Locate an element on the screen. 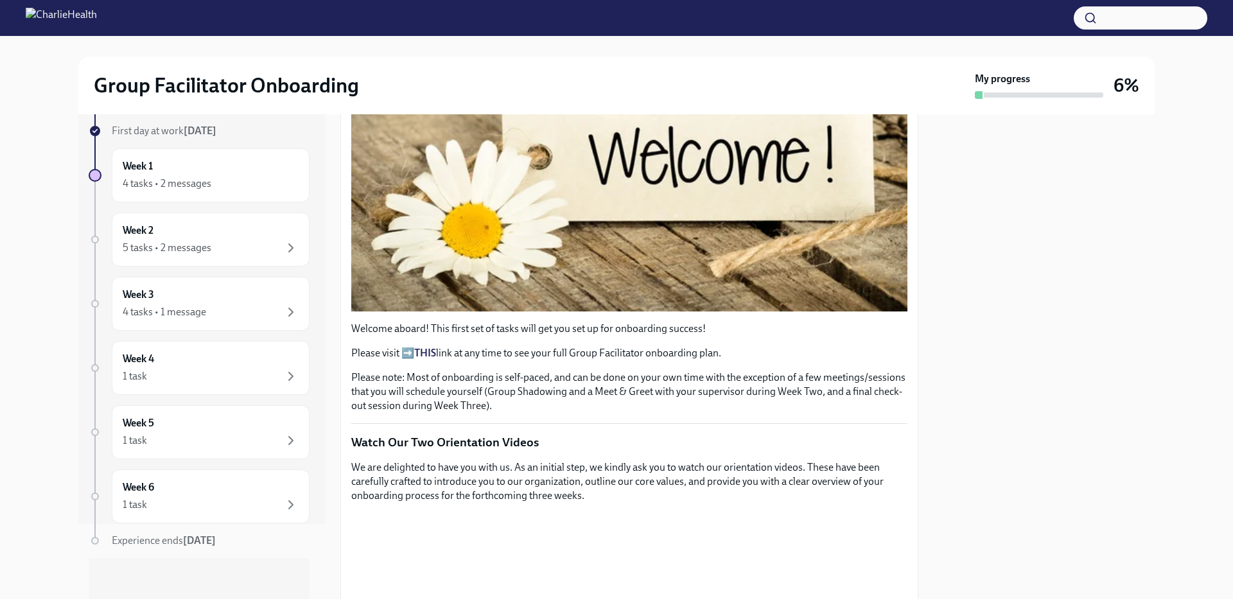 This screenshot has width=1233, height=612. a: THIS is located at coordinates (425, 353).